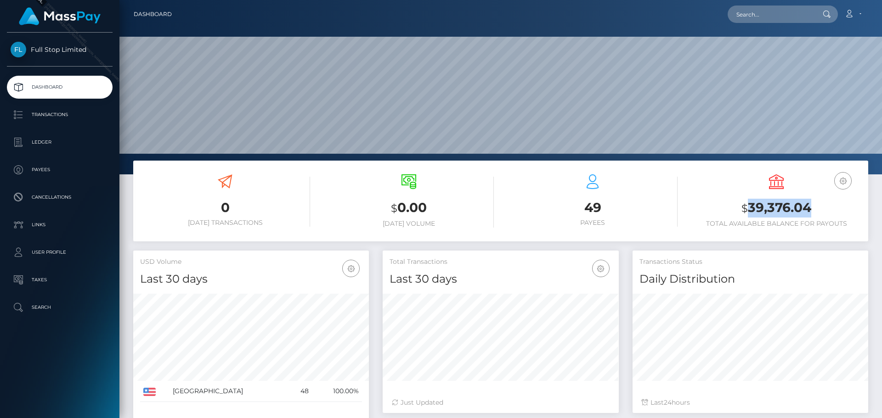  I want to click on img: US.png, so click(149, 392).